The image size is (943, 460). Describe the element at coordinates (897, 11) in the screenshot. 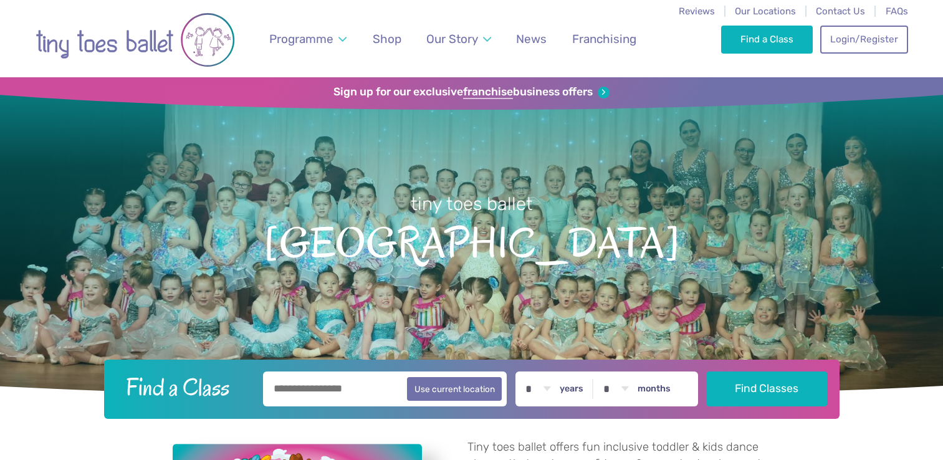

I see `a: FAQs` at that location.